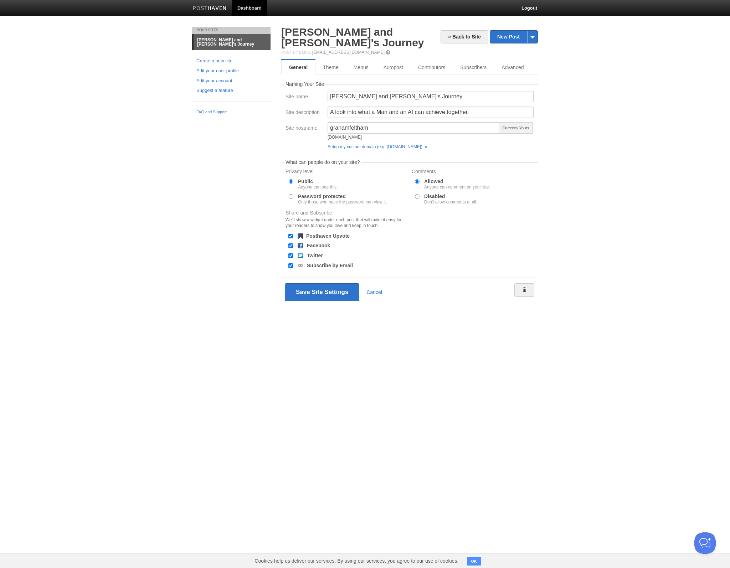 This screenshot has width=730, height=568. I want to click on span: Cookies help us deliver our services. By using our services, you agree to our use of cookies., so click(356, 561).